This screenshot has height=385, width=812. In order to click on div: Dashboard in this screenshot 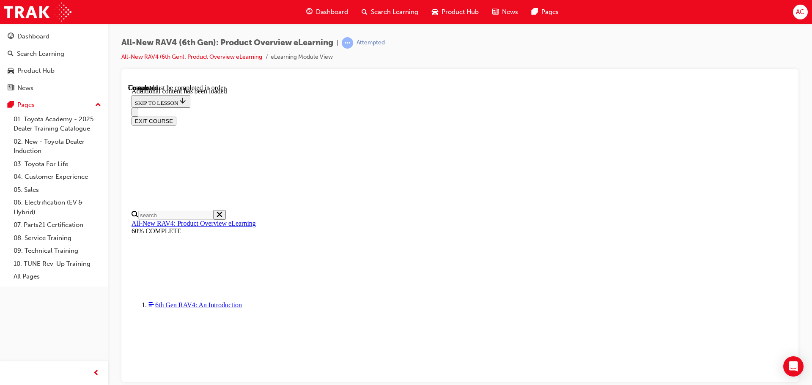, I will do `click(33, 36)`.